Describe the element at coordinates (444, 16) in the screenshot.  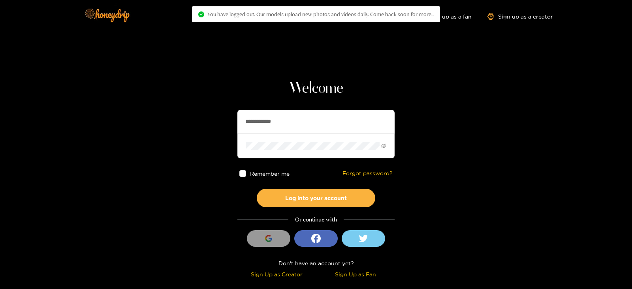
I see `a: Sign up as a fan` at that location.